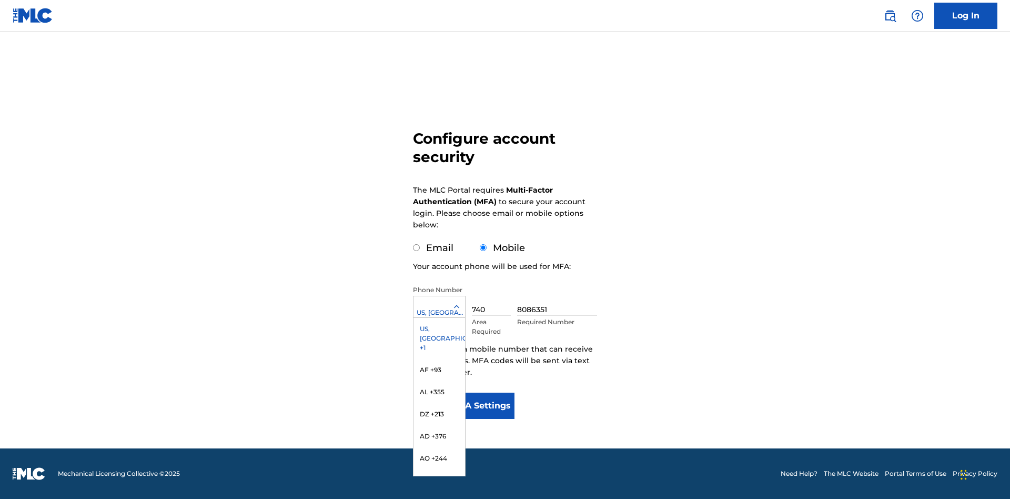  Describe the element at coordinates (966, 16) in the screenshot. I see `a: Log In` at that location.